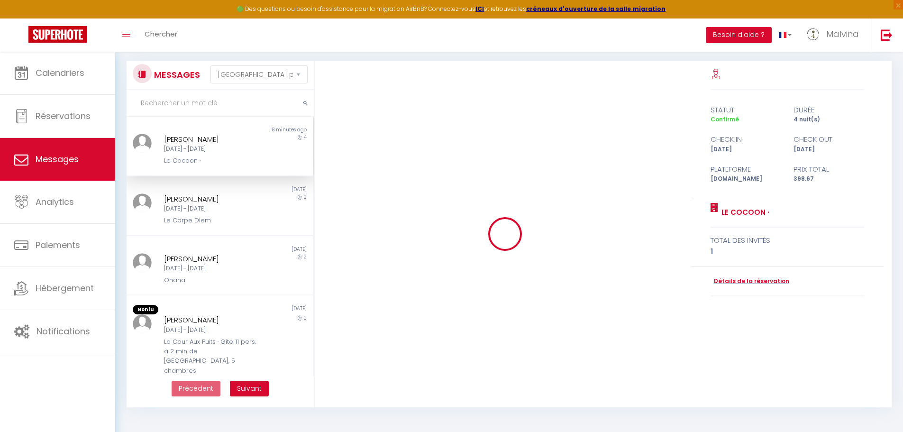  I want to click on div: 4 nuit(s), so click(828, 119).